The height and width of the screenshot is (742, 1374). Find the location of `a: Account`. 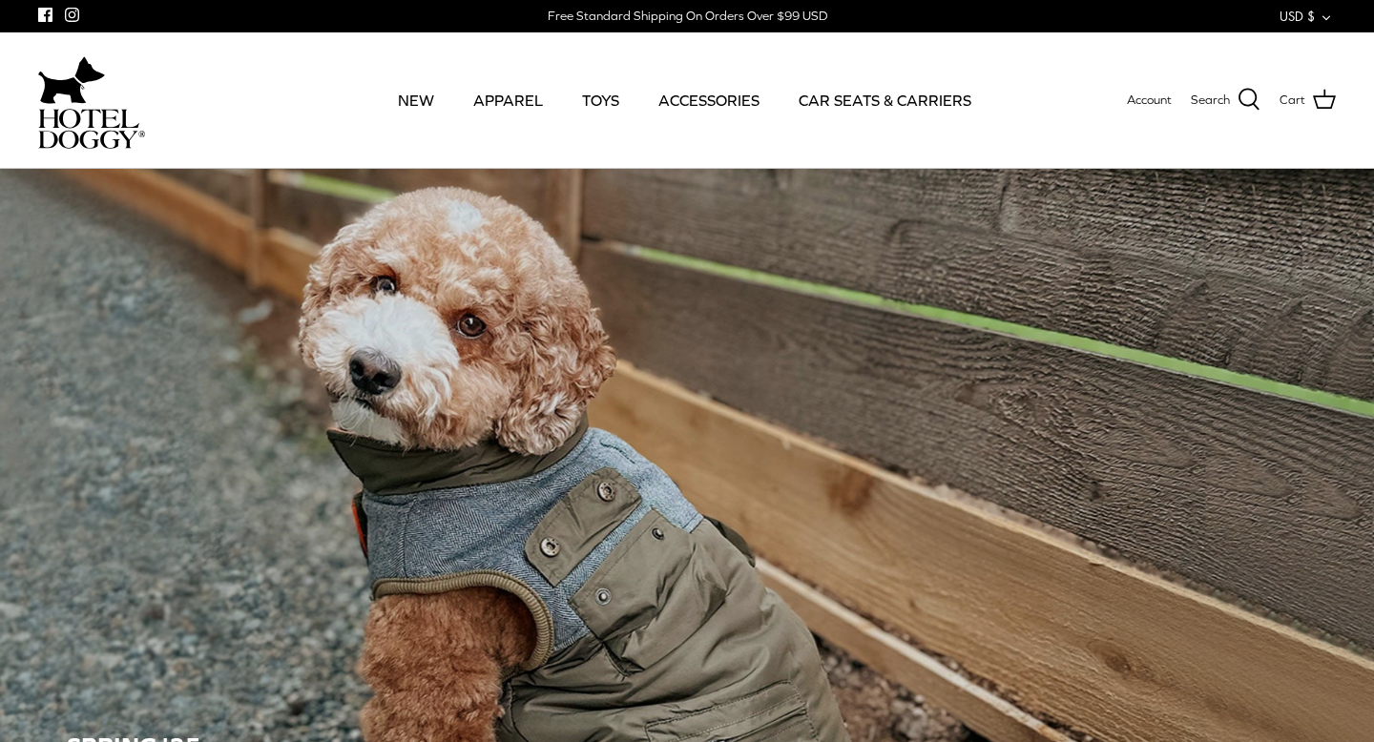

a: Account is located at coordinates (1149, 100).